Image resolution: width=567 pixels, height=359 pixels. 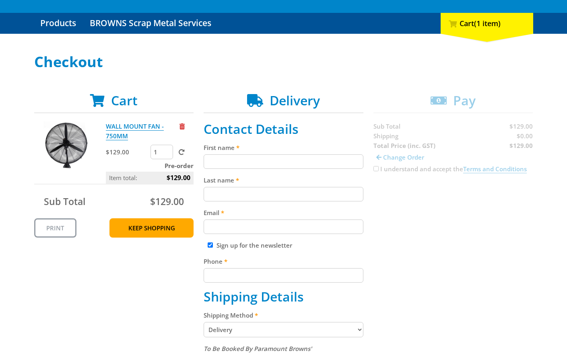 What do you see at coordinates (284, 62) in the screenshot?
I see `h1: Checkout` at bounding box center [284, 62].